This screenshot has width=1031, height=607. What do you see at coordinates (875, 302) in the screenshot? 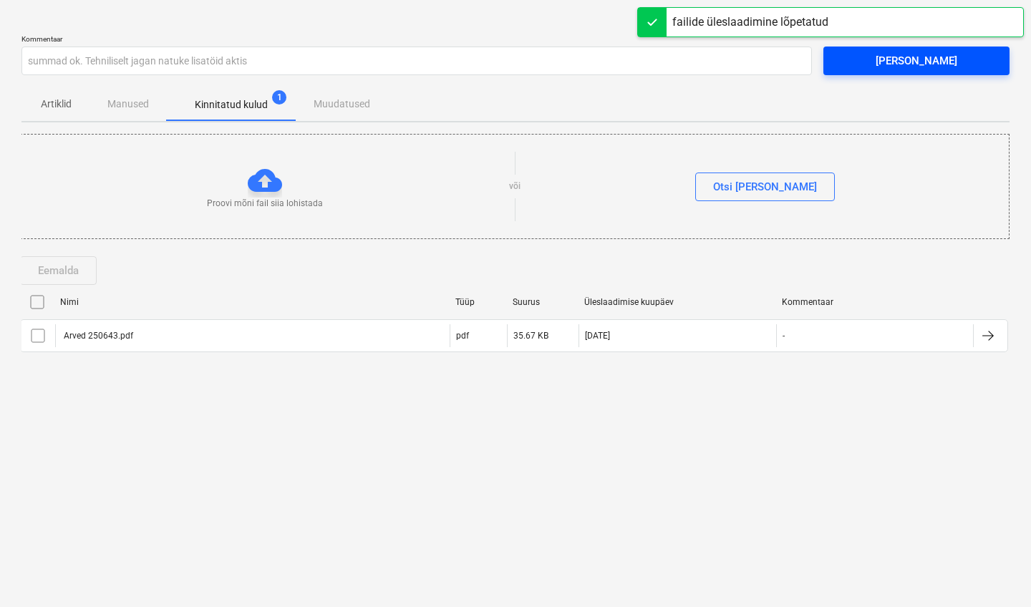
I see `div: Kommentaar` at bounding box center [875, 302].